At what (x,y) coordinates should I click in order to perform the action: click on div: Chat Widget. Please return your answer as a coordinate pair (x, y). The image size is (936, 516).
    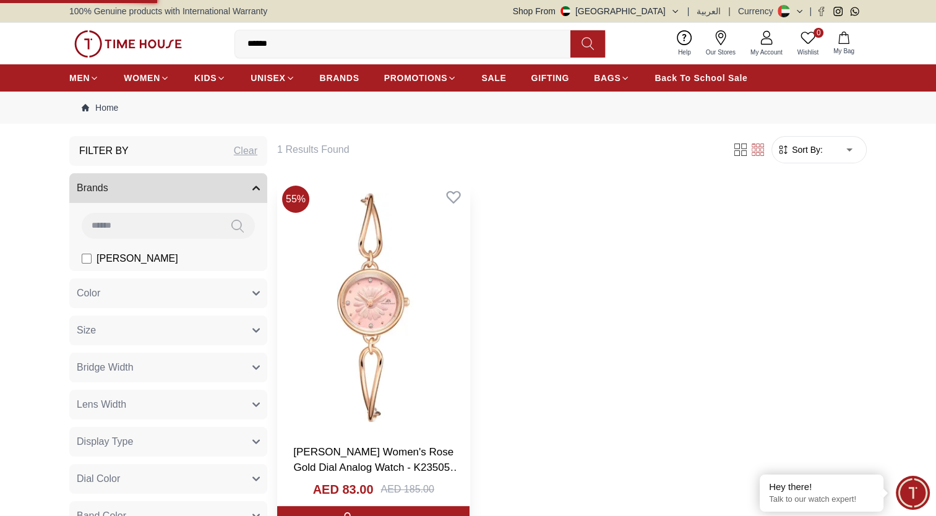
    Looking at the image, I should click on (913, 493).